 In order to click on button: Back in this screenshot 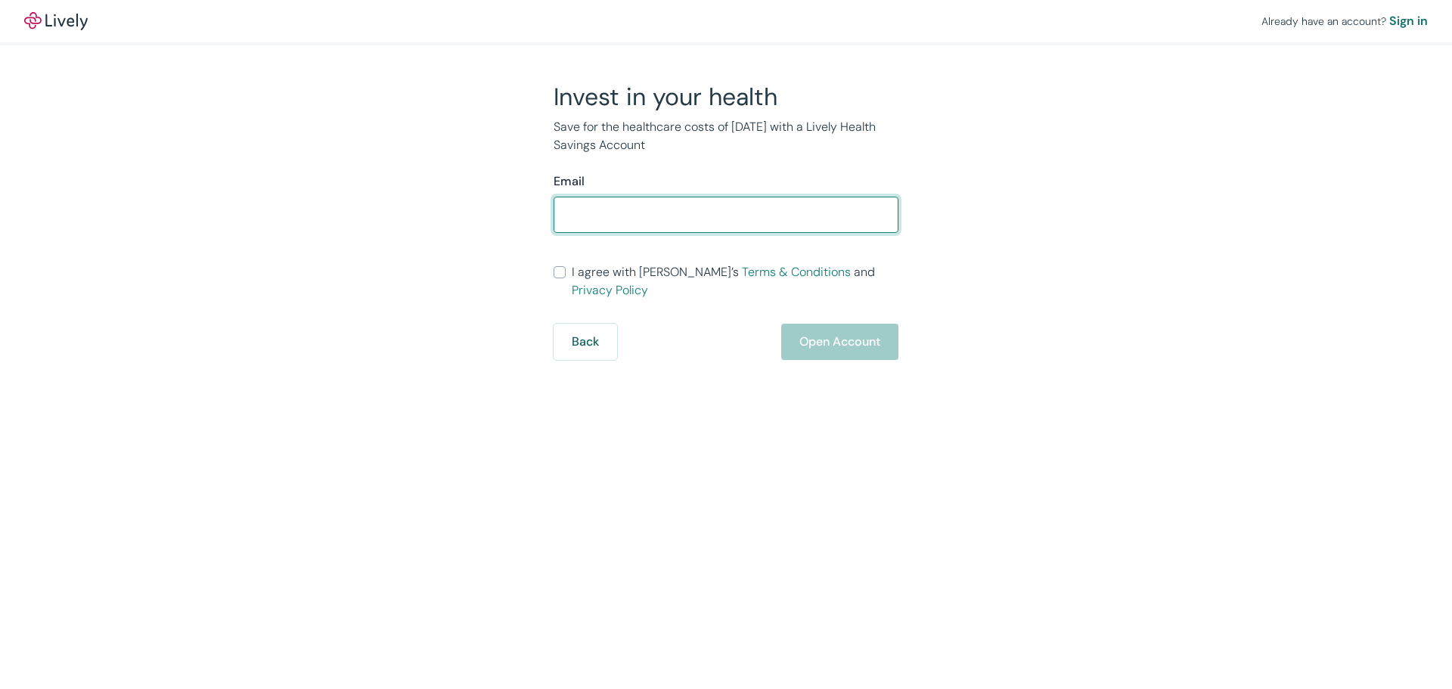, I will do `click(586, 342)`.